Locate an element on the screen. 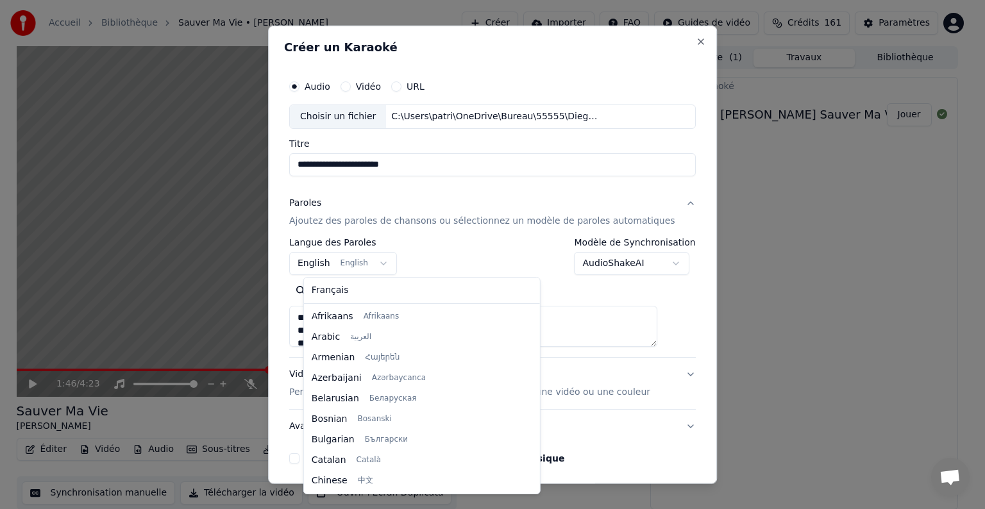 The image size is (985, 509). span: Arabic is located at coordinates (326, 337).